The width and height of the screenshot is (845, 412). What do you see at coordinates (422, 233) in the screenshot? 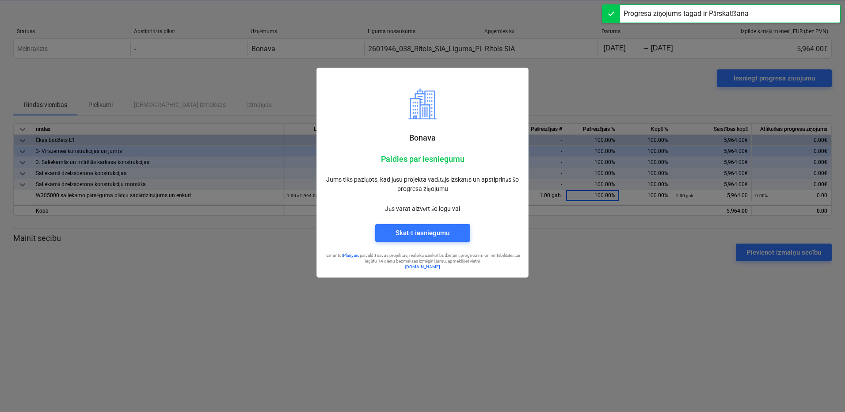
I see `div: Skatīt iesniegumu` at bounding box center [422, 233].